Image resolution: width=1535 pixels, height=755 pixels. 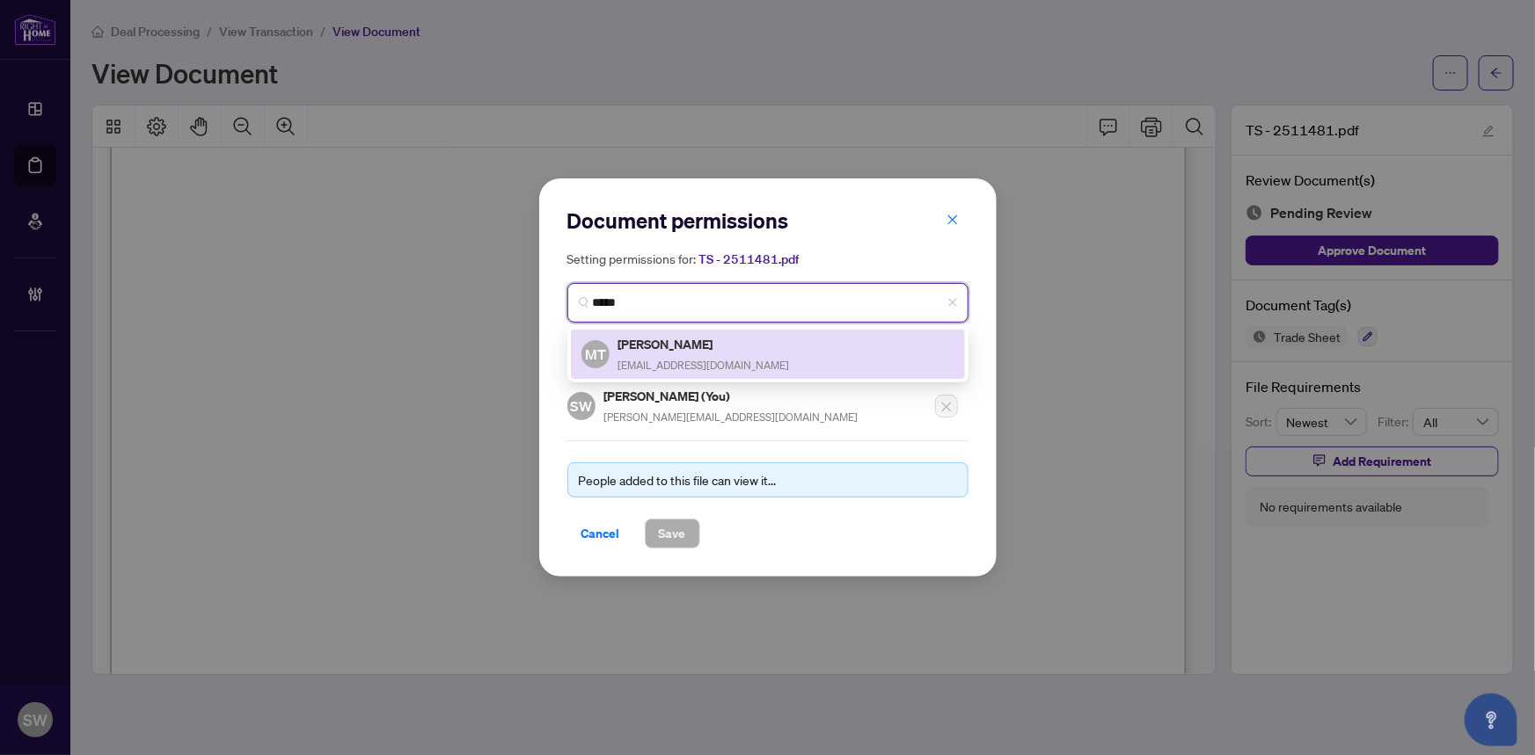 I want to click on h5: Setting permissions for:, so click(x=768, y=259).